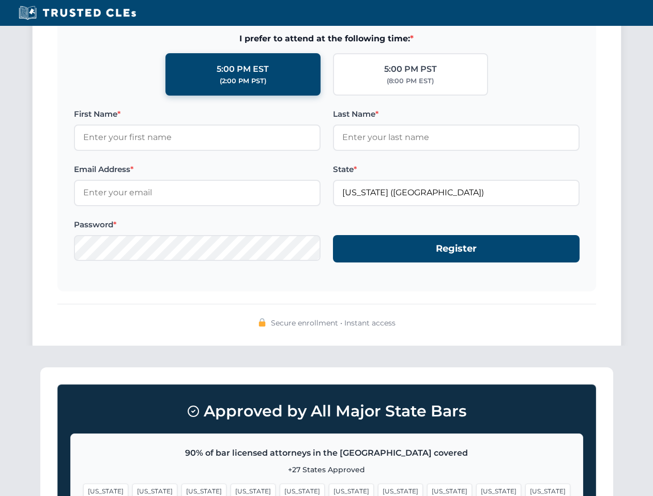 This screenshot has width=653, height=496. I want to click on div: 5:00 PM EST, so click(243, 69).